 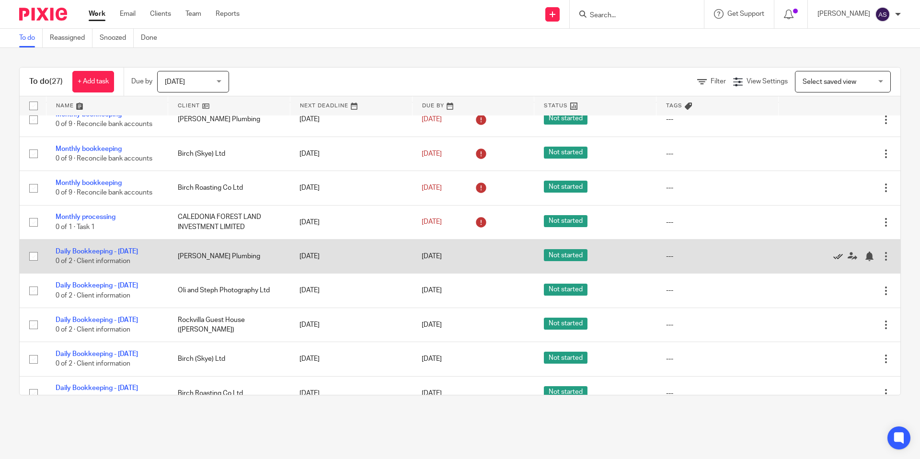 What do you see at coordinates (93, 81) in the screenshot?
I see `a: + Add task` at bounding box center [93, 81].